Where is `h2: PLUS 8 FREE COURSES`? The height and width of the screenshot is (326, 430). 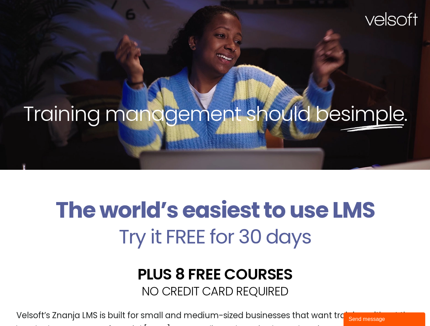 h2: PLUS 8 FREE COURSES is located at coordinates (215, 274).